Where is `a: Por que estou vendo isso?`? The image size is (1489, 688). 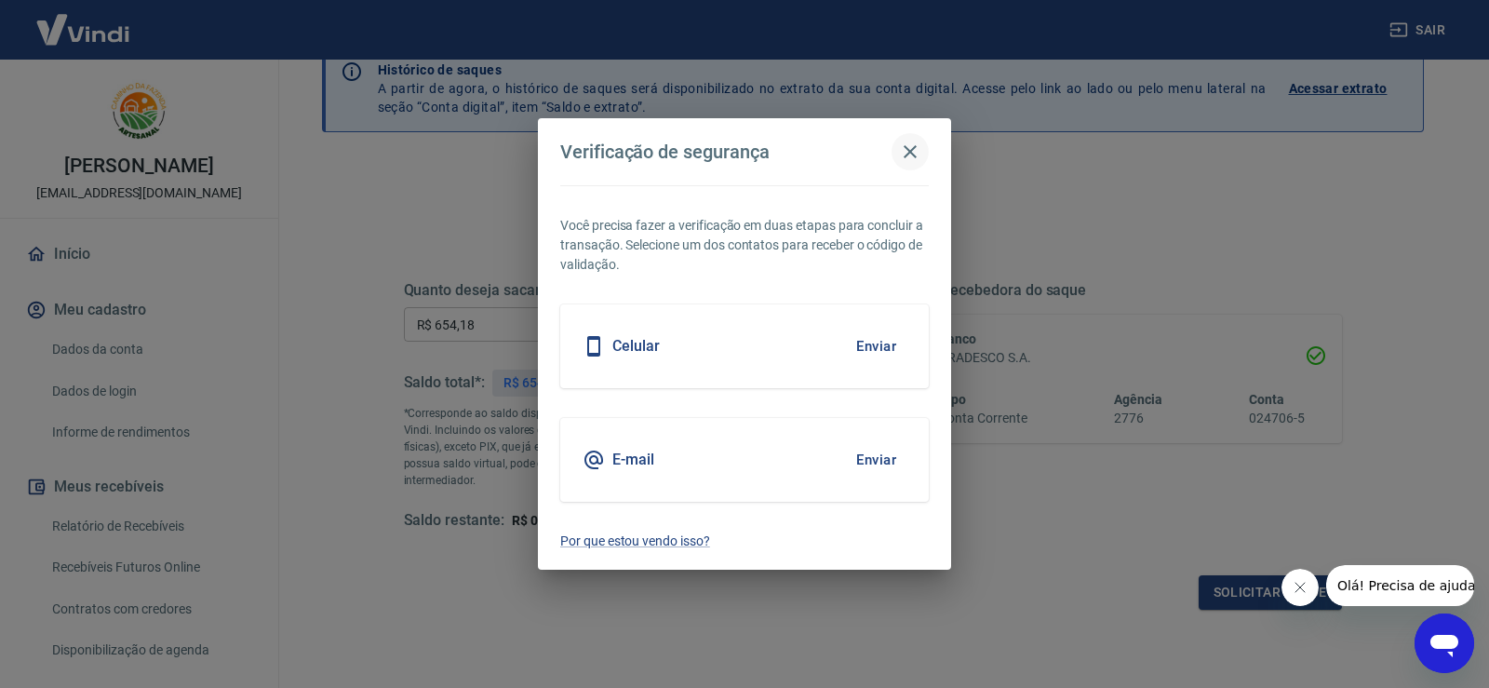 a: Por que estou vendo isso? is located at coordinates (745, 541).